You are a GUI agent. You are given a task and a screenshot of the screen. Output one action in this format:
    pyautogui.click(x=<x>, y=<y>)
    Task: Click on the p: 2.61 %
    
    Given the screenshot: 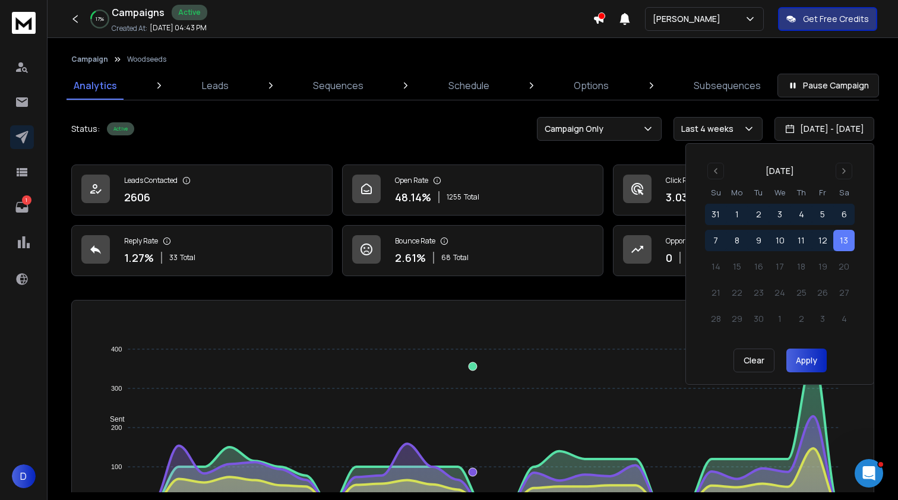 What is the action you would take?
    pyautogui.click(x=410, y=258)
    